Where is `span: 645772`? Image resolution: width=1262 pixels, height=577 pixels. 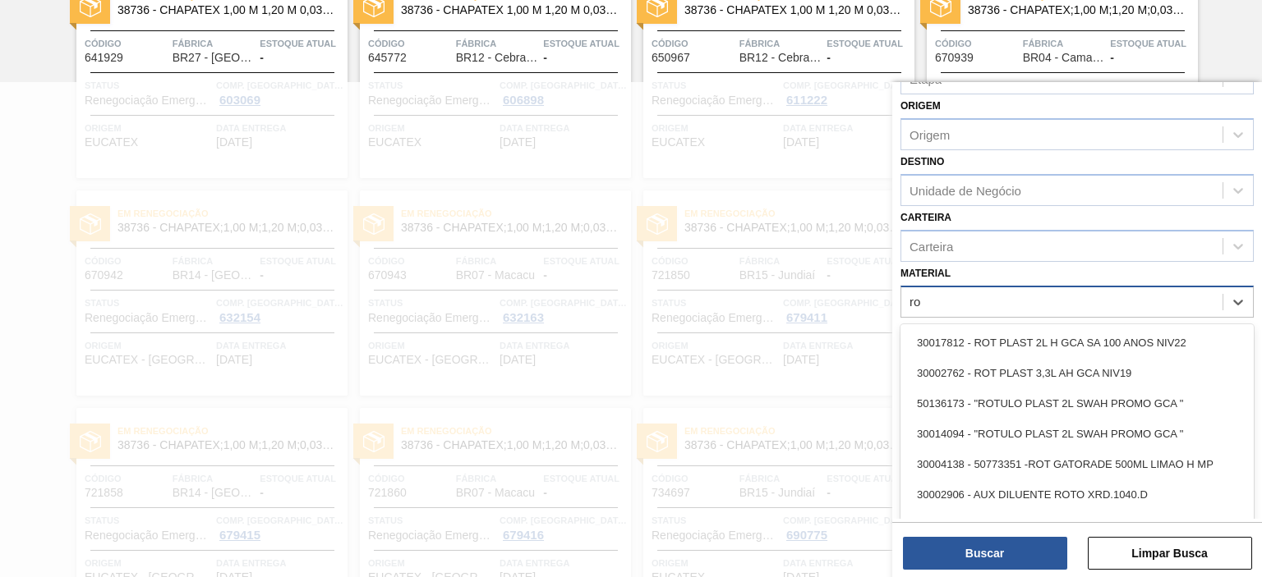
span: 645772 is located at coordinates (387, 57).